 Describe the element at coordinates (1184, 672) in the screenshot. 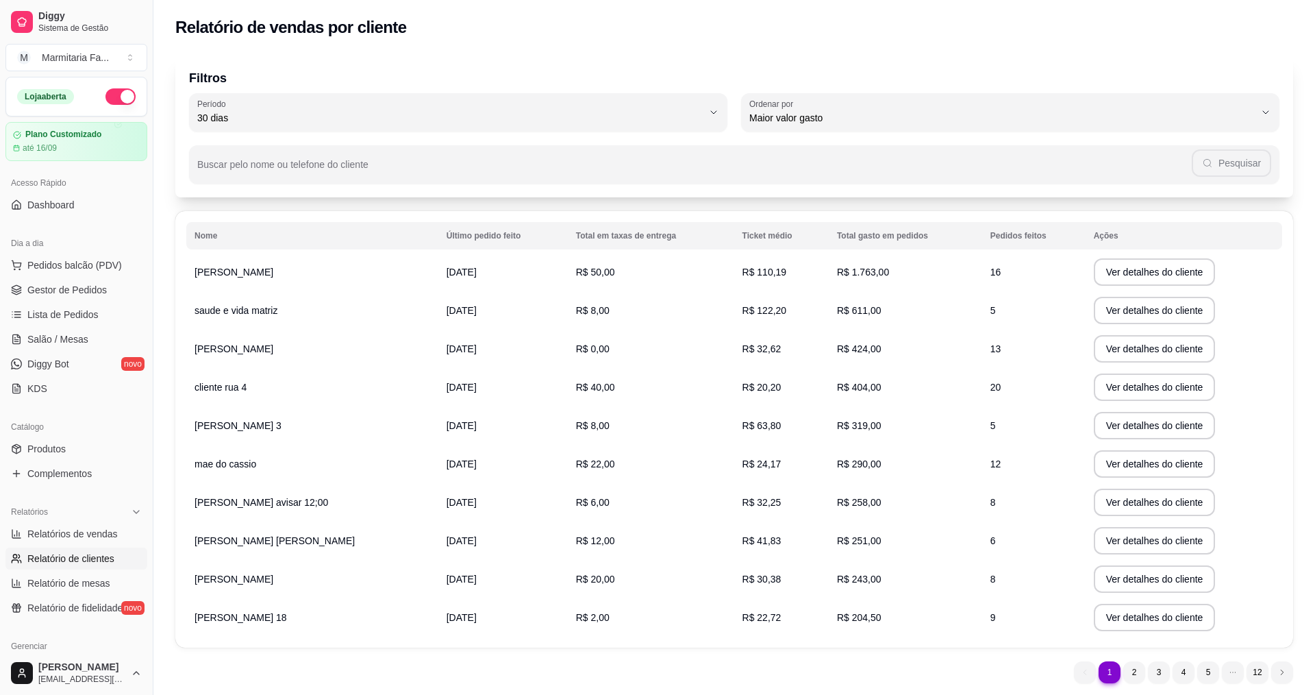

I see `li: pagination item 4` at that location.